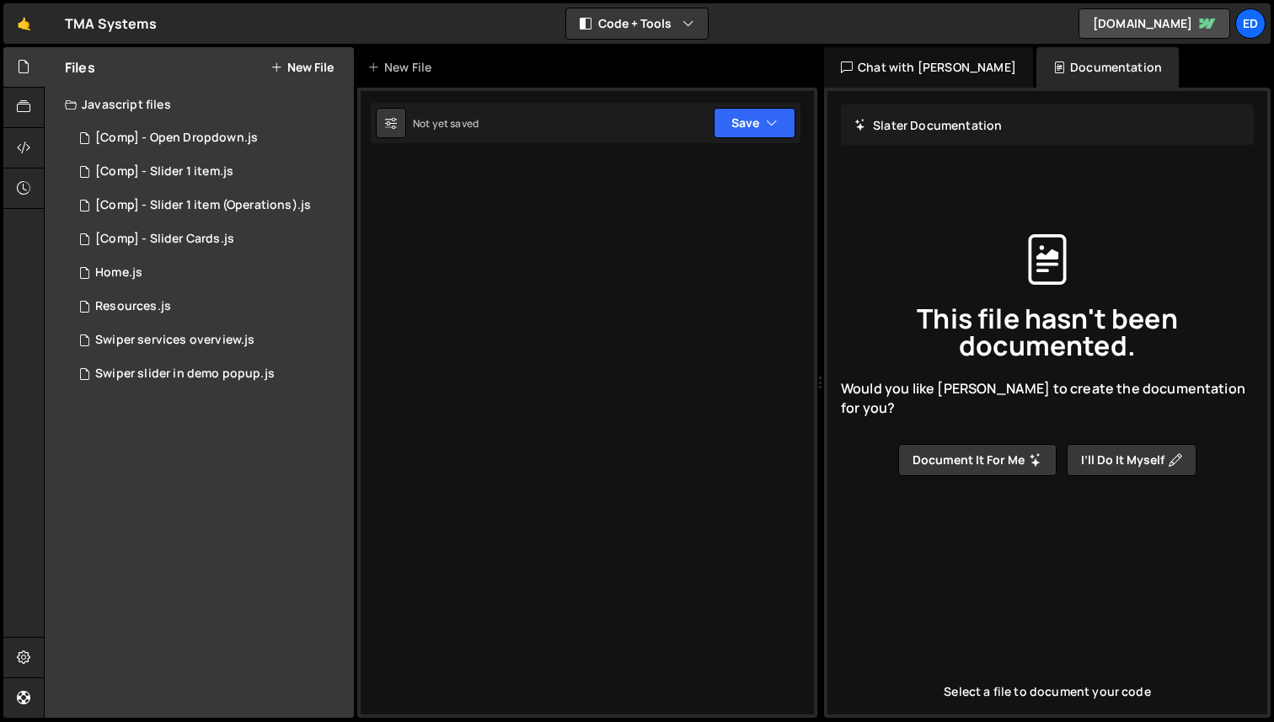 Image resolution: width=1274 pixels, height=722 pixels. Describe the element at coordinates (1048, 332) in the screenshot. I see `span: This file hasn't been documented.` at that location.